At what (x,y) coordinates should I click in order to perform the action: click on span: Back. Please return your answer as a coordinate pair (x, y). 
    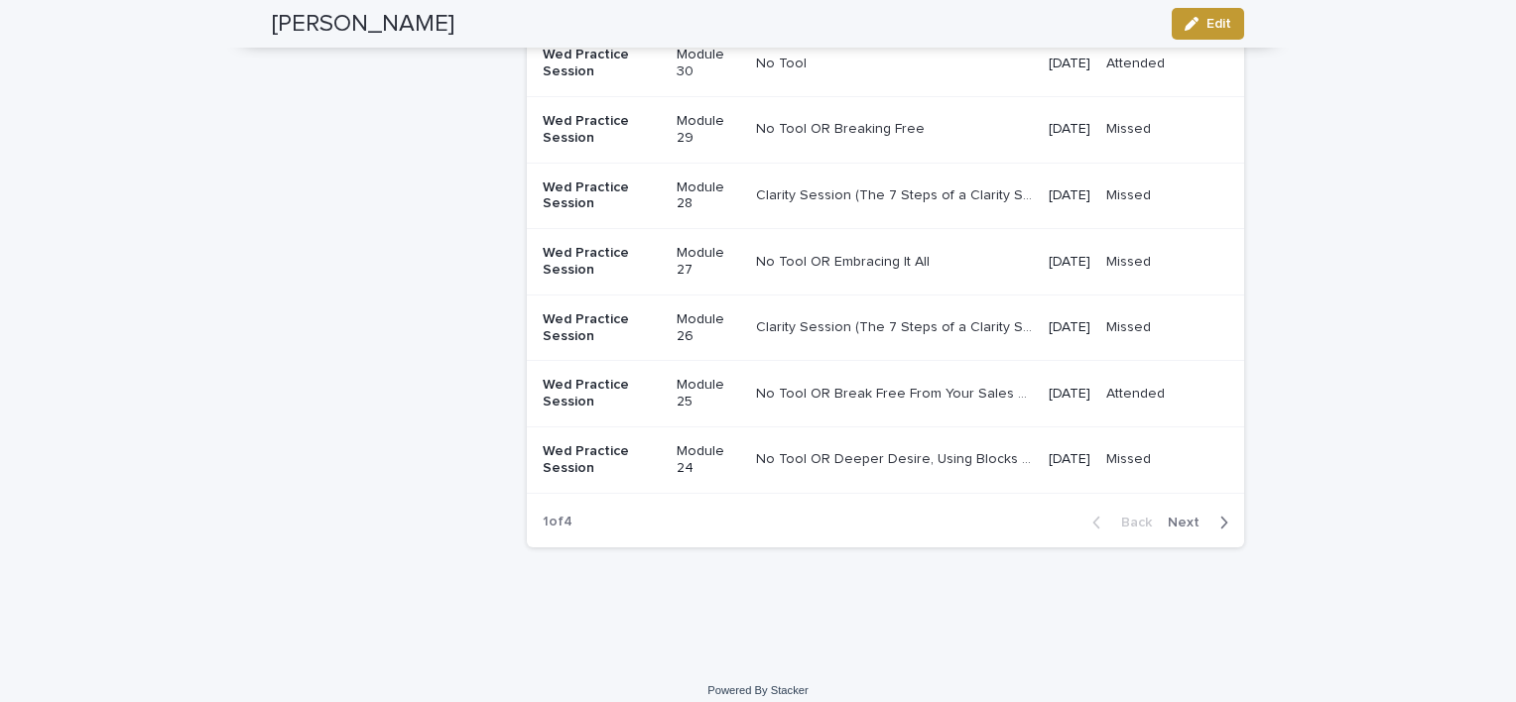
    Looking at the image, I should click on (1130, 523).